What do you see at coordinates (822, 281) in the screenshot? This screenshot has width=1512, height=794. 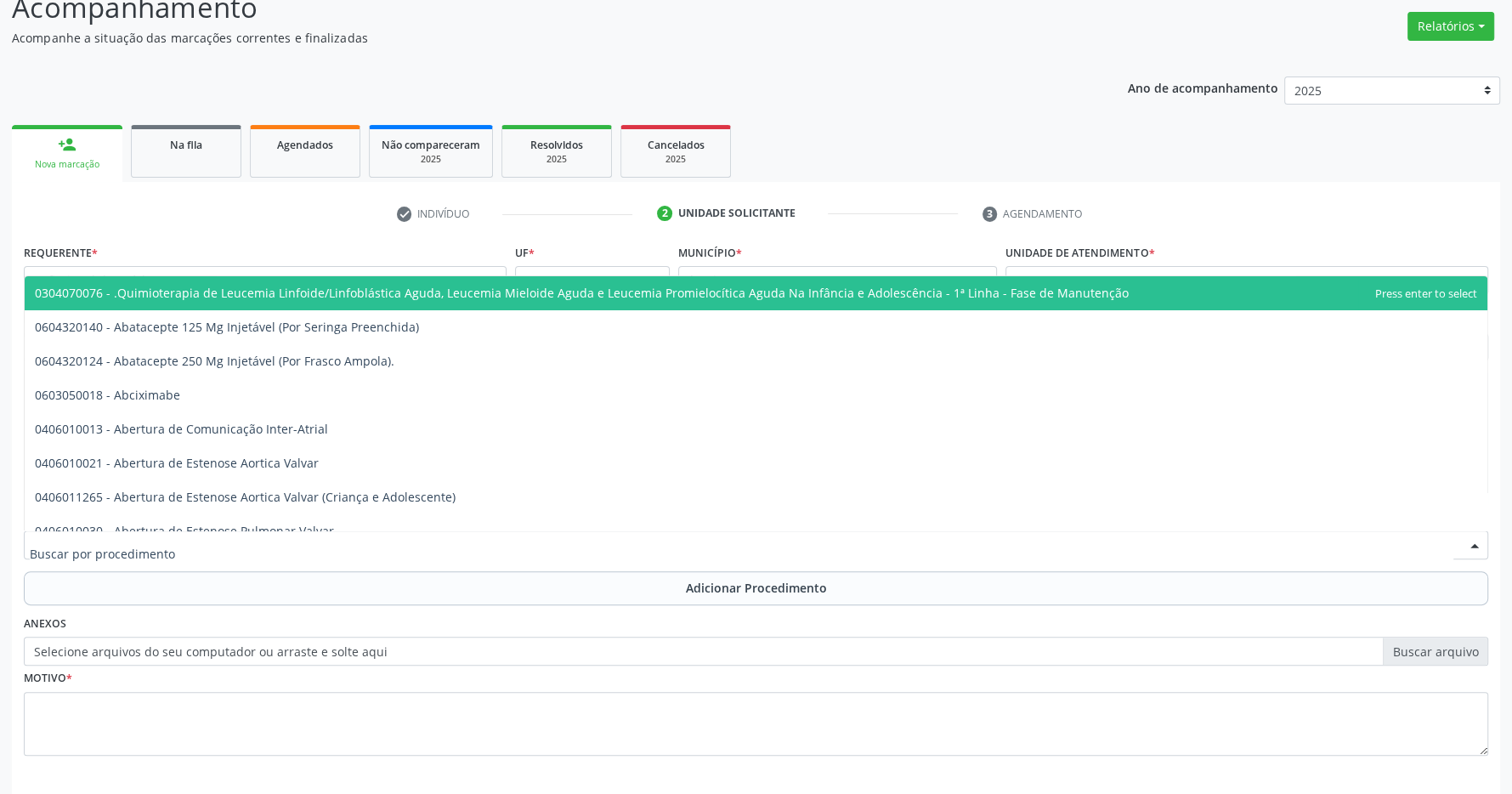 I see `span: Flexeiras` at bounding box center [822, 281].